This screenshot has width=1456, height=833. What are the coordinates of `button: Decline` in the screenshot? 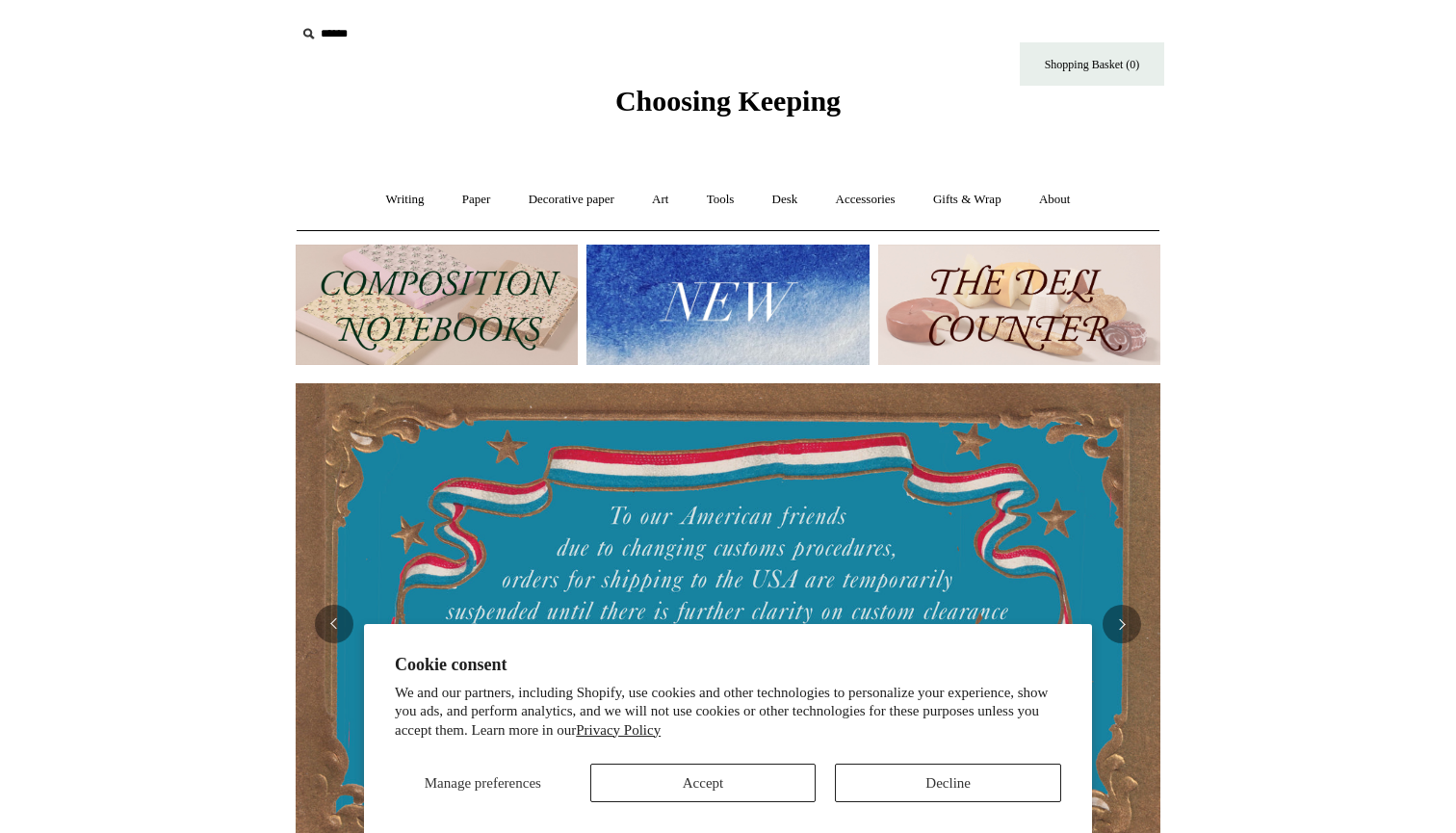 It's located at (947, 782).